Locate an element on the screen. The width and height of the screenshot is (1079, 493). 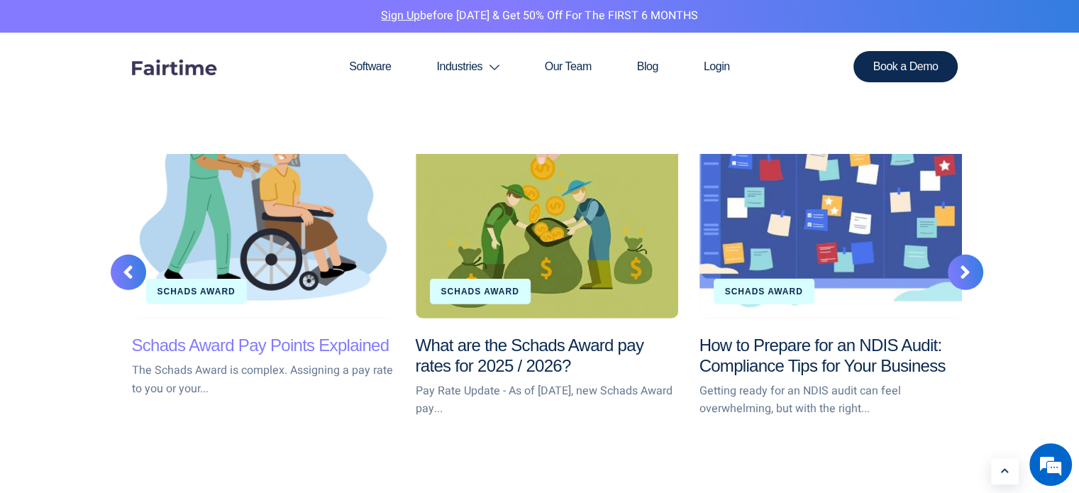
a: Industries is located at coordinates (468, 67).